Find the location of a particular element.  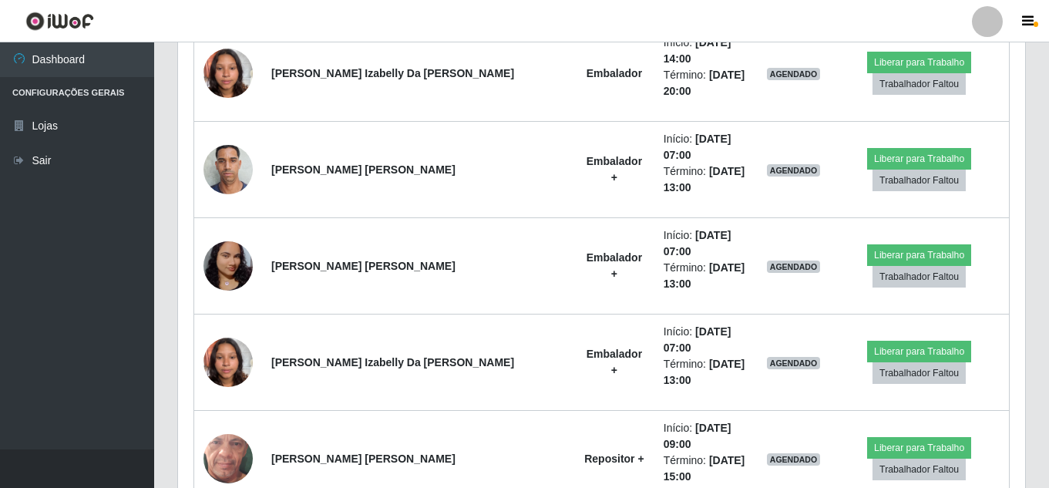

img: CoreUI Logo is located at coordinates (59, 21).